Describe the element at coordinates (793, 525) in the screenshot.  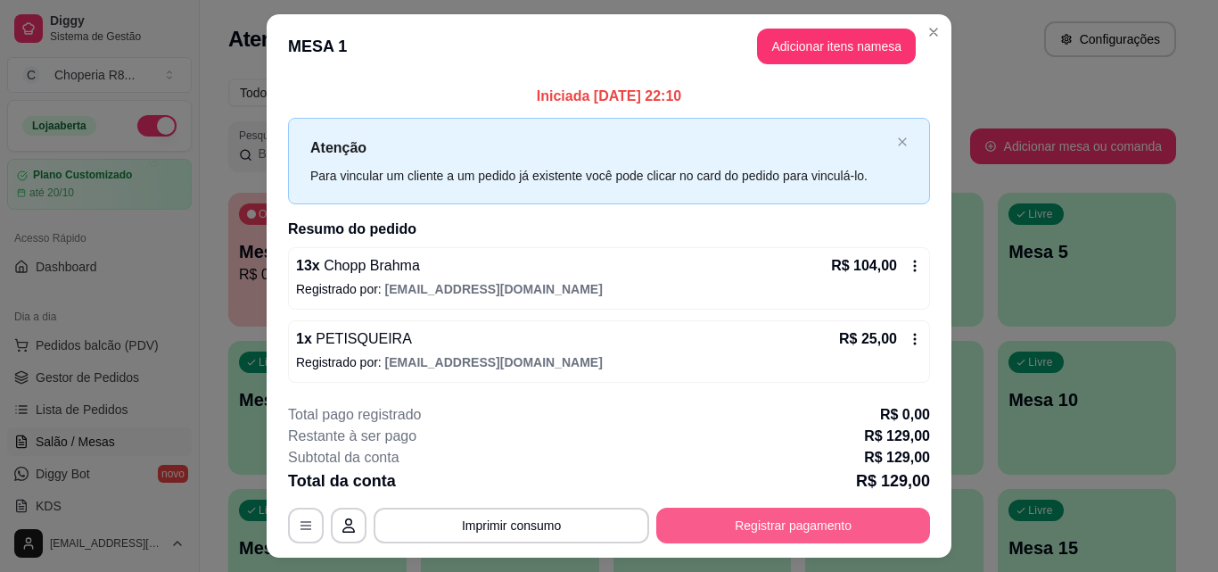
I see `button: Registrar pagamento` at that location.